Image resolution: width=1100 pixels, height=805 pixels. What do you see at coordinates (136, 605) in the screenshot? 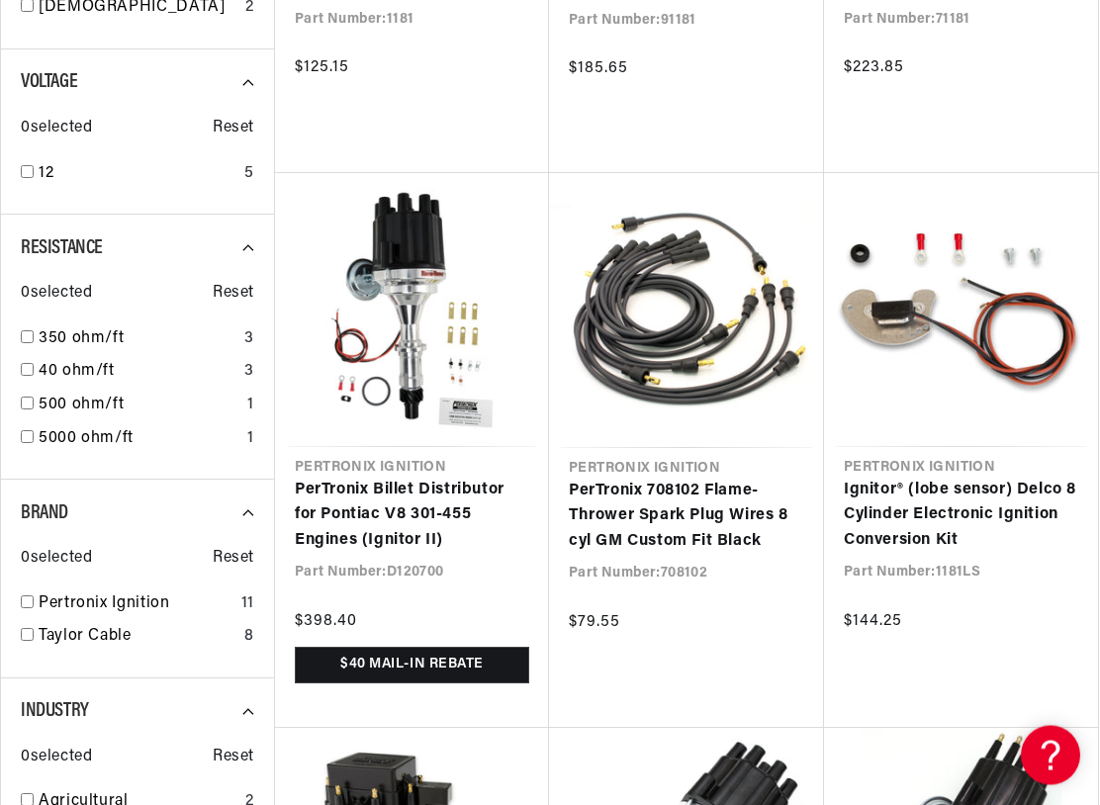
I see `a: Pertronix Ignition` at bounding box center [136, 605].